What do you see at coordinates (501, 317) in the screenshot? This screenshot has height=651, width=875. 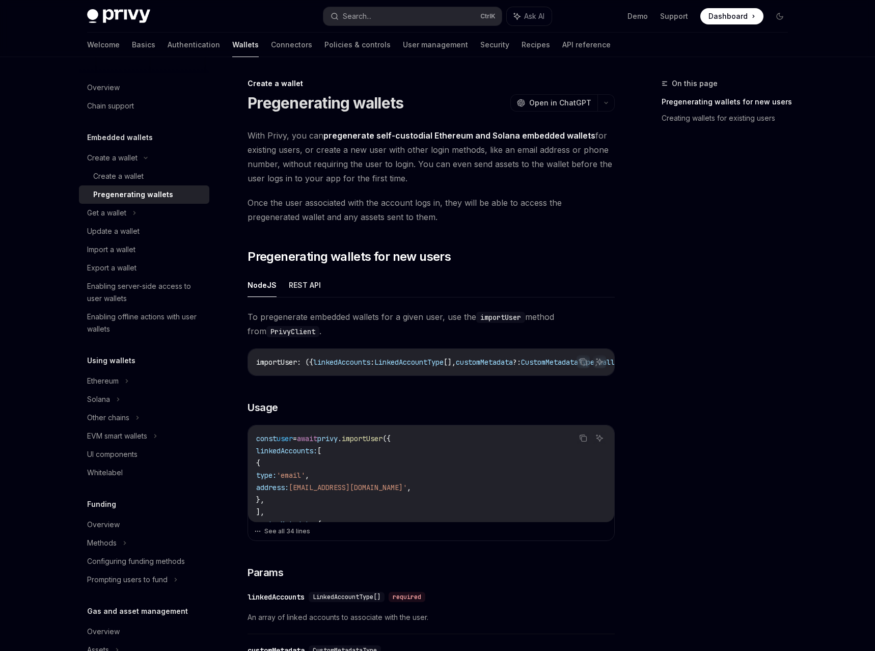 I see `code: importUser` at bounding box center [501, 317].